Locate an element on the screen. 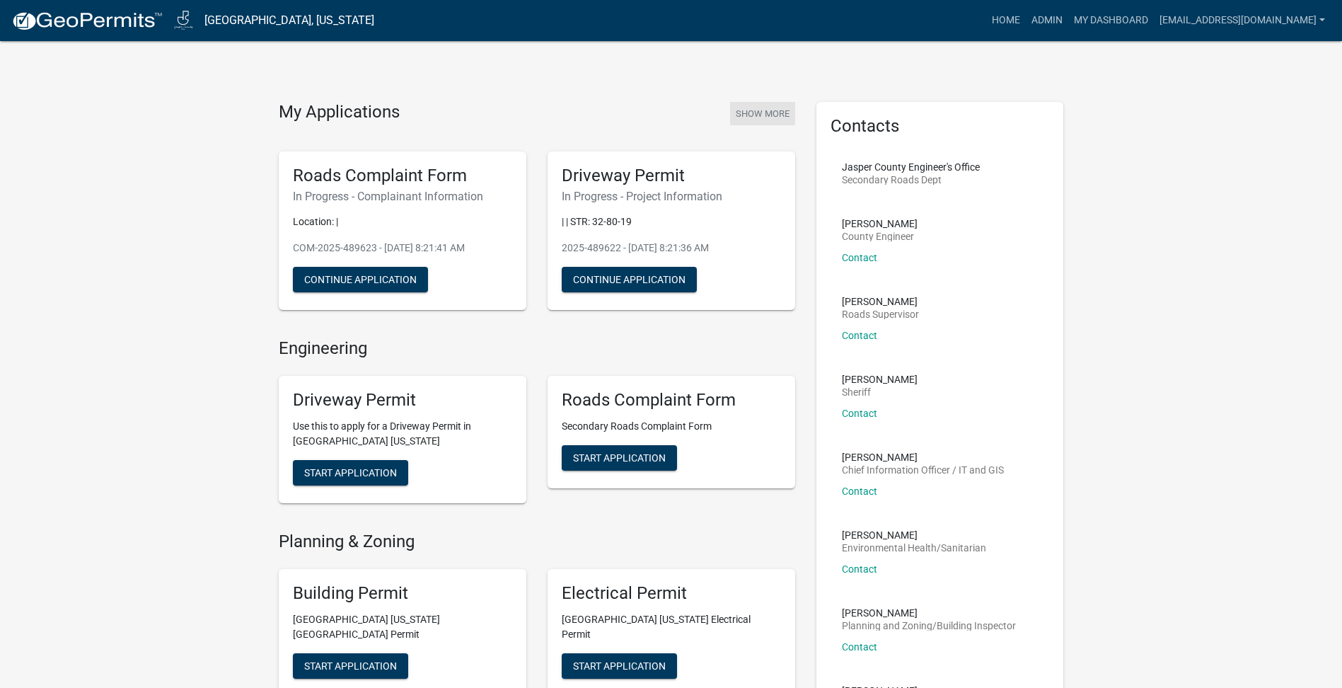  p: Location: | is located at coordinates (403, 221).